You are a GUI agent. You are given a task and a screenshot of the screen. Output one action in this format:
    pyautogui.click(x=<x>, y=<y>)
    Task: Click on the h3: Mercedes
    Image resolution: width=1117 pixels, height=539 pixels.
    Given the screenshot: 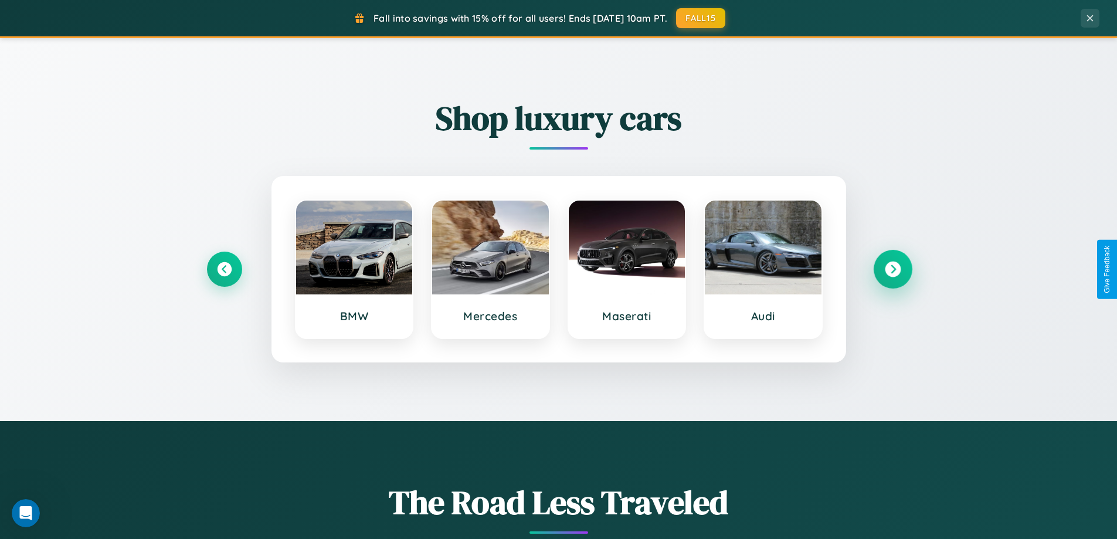 What is the action you would take?
    pyautogui.click(x=490, y=316)
    